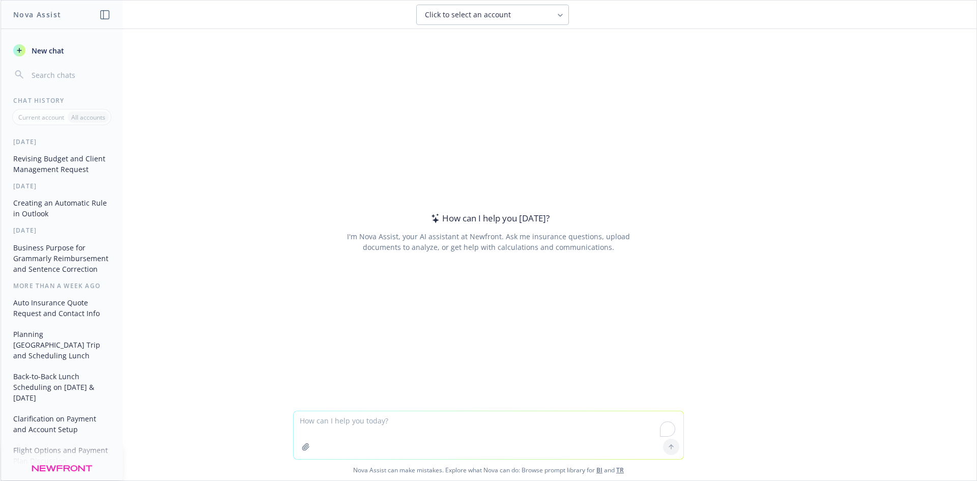 The height and width of the screenshot is (481, 977). What do you see at coordinates (492, 15) in the screenshot?
I see `button: Click to select an account` at bounding box center [492, 15].